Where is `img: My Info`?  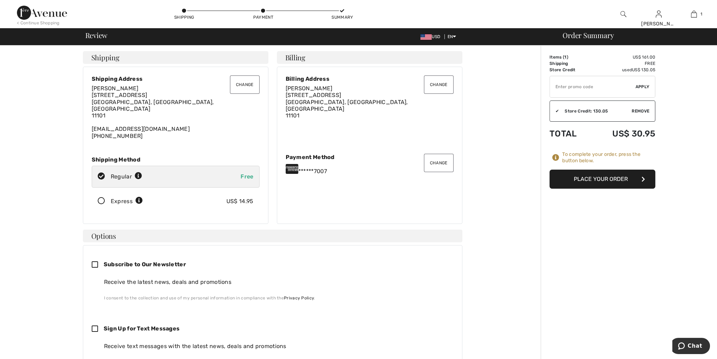
img: My Info is located at coordinates (658, 14).